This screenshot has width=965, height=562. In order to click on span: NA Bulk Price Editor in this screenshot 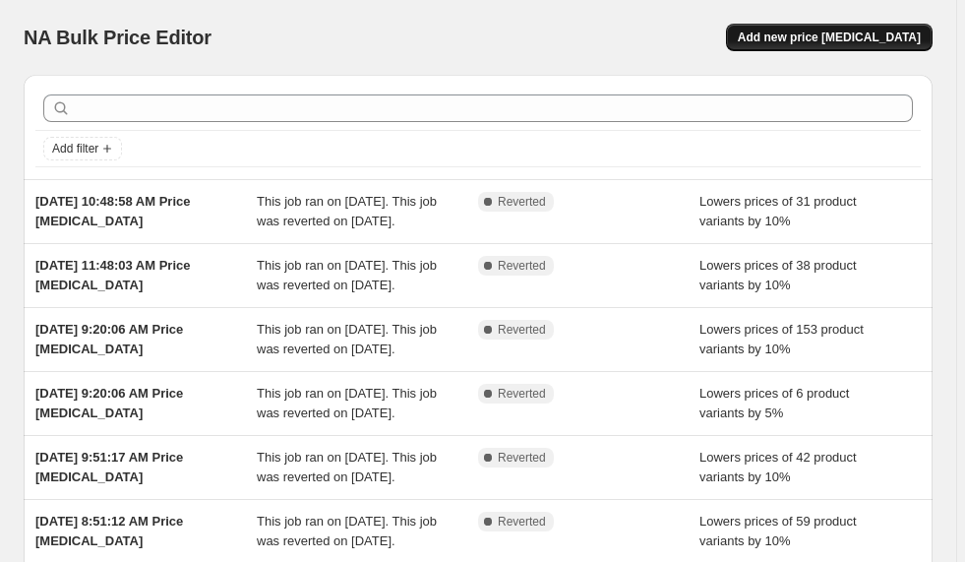, I will do `click(117, 37)`.